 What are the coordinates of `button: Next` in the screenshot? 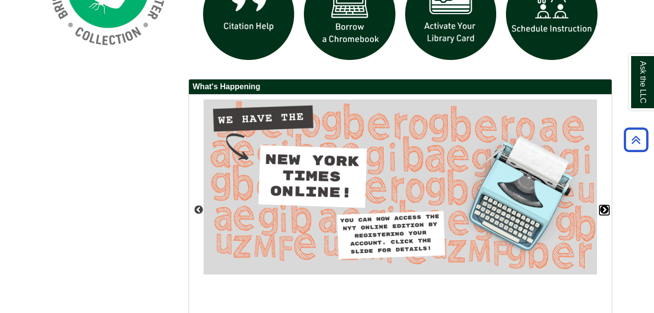 It's located at (604, 210).